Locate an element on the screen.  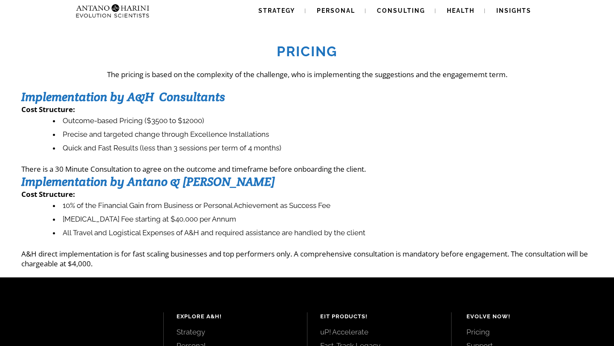
p: The pricing is based on the complexity of the challenge, who is implementing the suggestions and ... is located at coordinates (307, 74).